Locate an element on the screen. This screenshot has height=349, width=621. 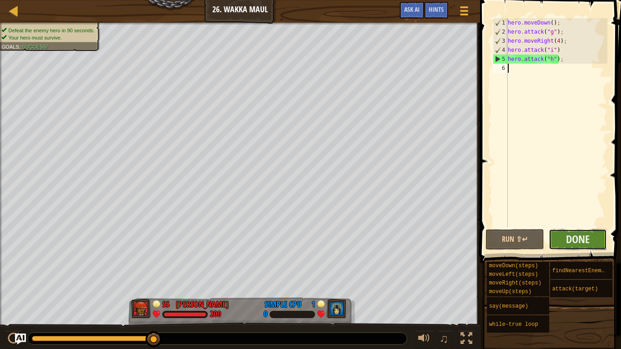
div: 200 is located at coordinates (215, 314).